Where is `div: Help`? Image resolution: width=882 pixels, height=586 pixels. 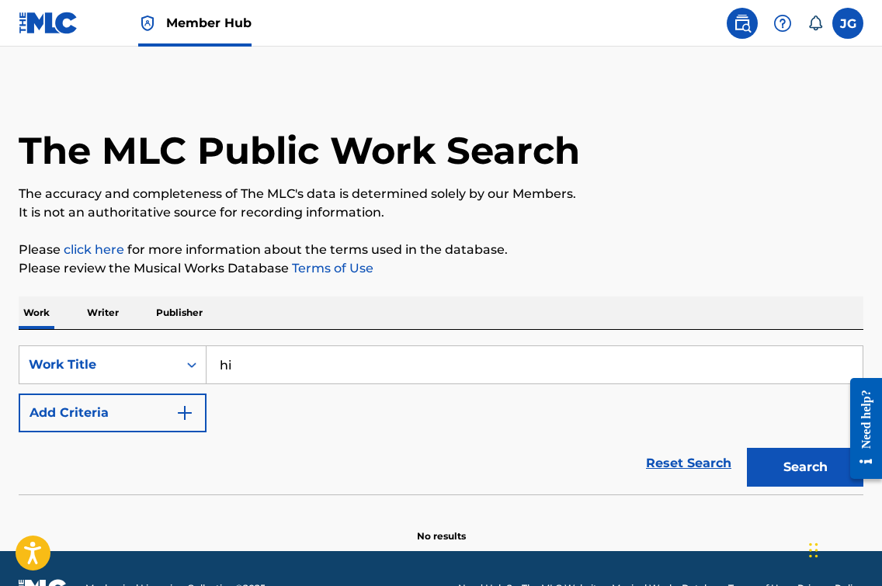
div: Help is located at coordinates (782, 23).